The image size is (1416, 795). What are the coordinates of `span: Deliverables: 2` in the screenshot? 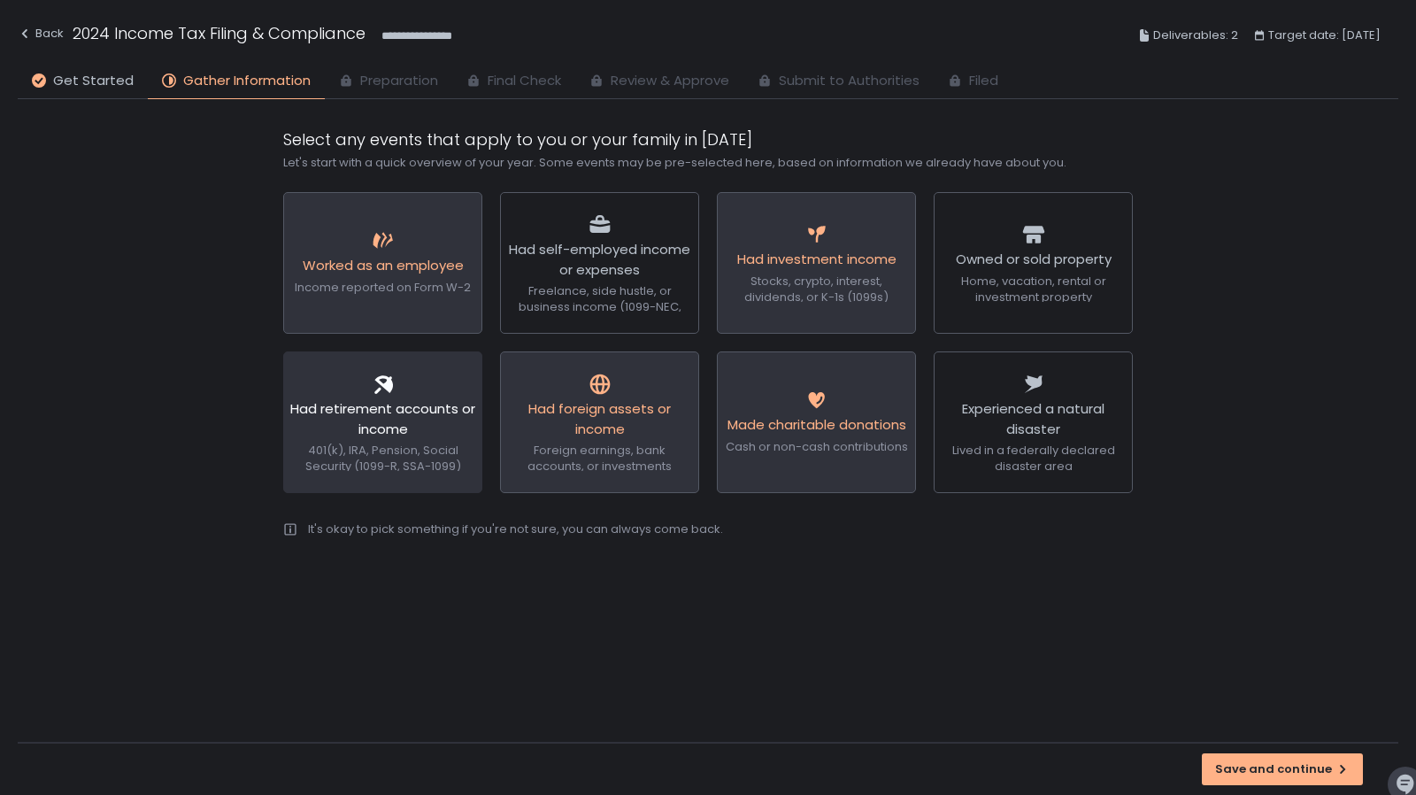 It's located at (1195, 35).